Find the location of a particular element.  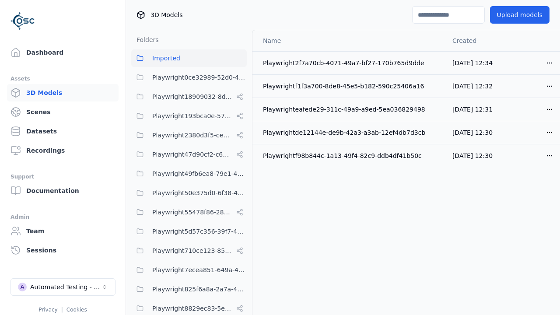

button: Playwright55478f86-28dc-49b8-8d1f-c7b13b14578c is located at coordinates (189, 212).